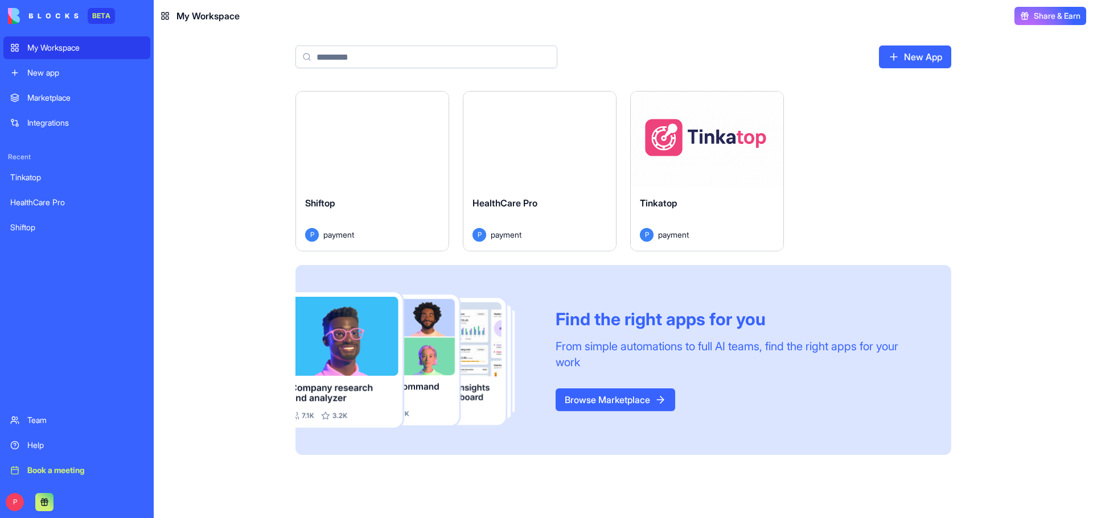  I want to click on div: Integrations, so click(85, 123).